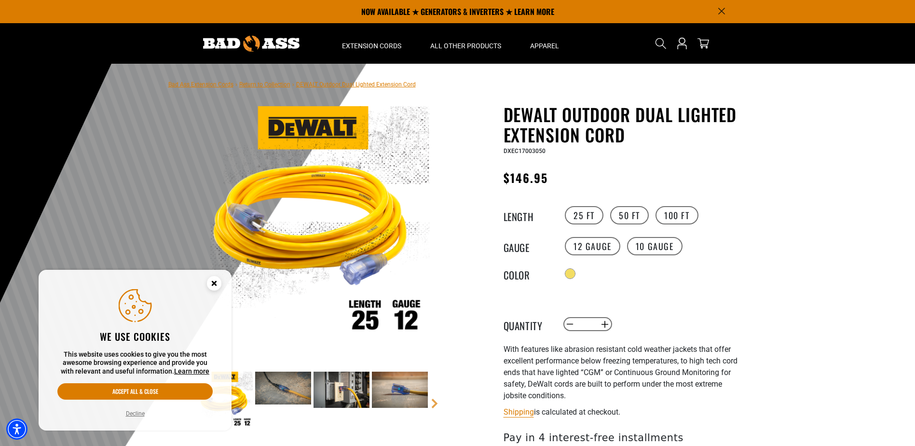 This screenshot has width=915, height=446. I want to click on button: Accept all & close, so click(135, 391).